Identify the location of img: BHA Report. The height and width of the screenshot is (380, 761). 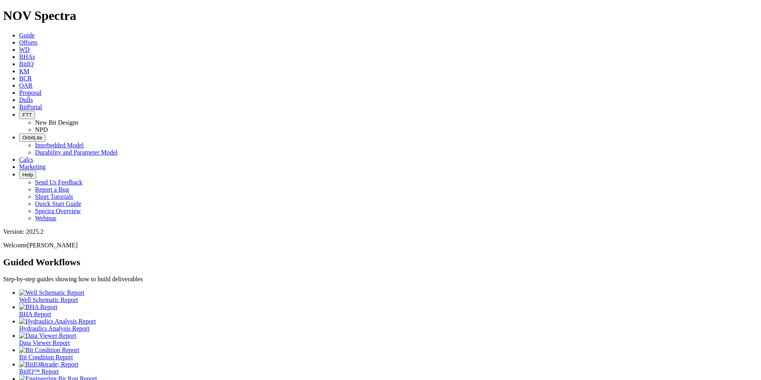
(38, 307).